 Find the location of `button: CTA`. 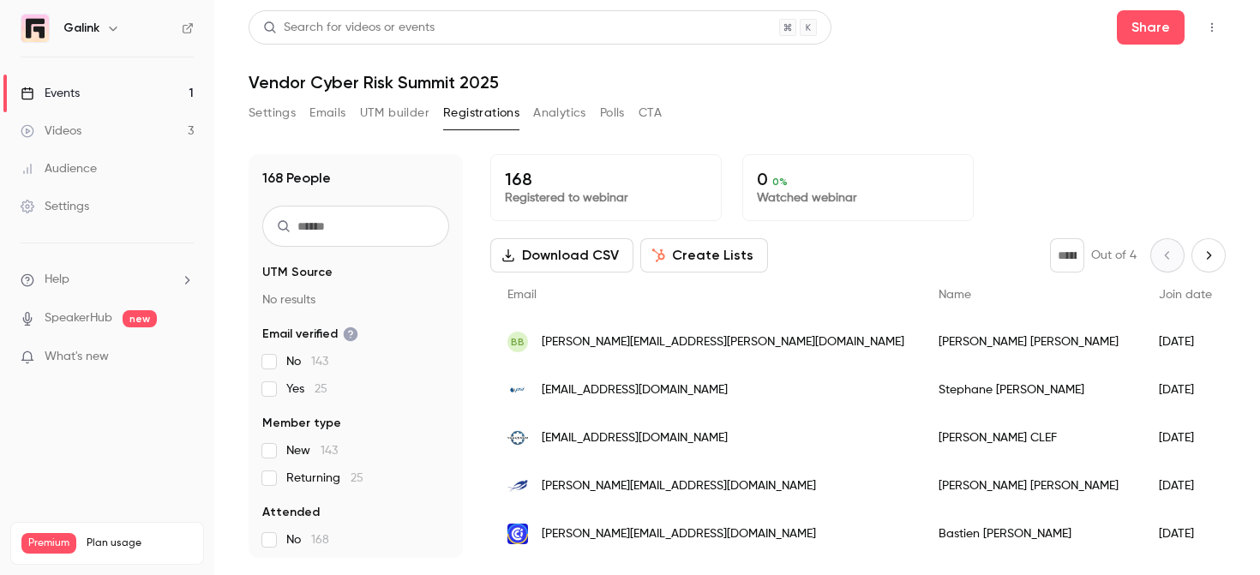

button: CTA is located at coordinates (650, 113).